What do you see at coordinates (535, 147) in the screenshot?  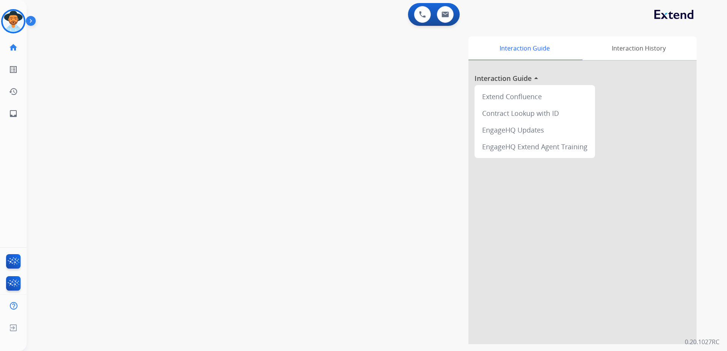 I see `div: EngageHQ Extend Agent Training` at bounding box center [535, 147].